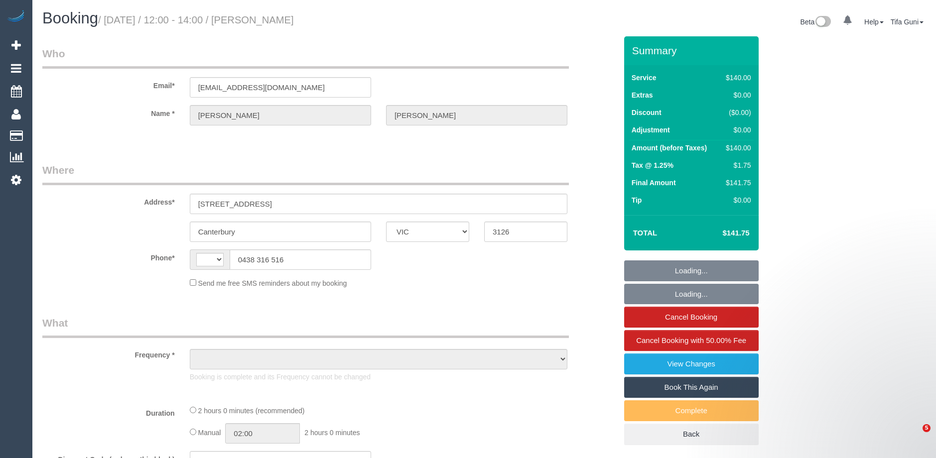  Describe the element at coordinates (650, 130) in the screenshot. I see `label: Adjustment` at that location.